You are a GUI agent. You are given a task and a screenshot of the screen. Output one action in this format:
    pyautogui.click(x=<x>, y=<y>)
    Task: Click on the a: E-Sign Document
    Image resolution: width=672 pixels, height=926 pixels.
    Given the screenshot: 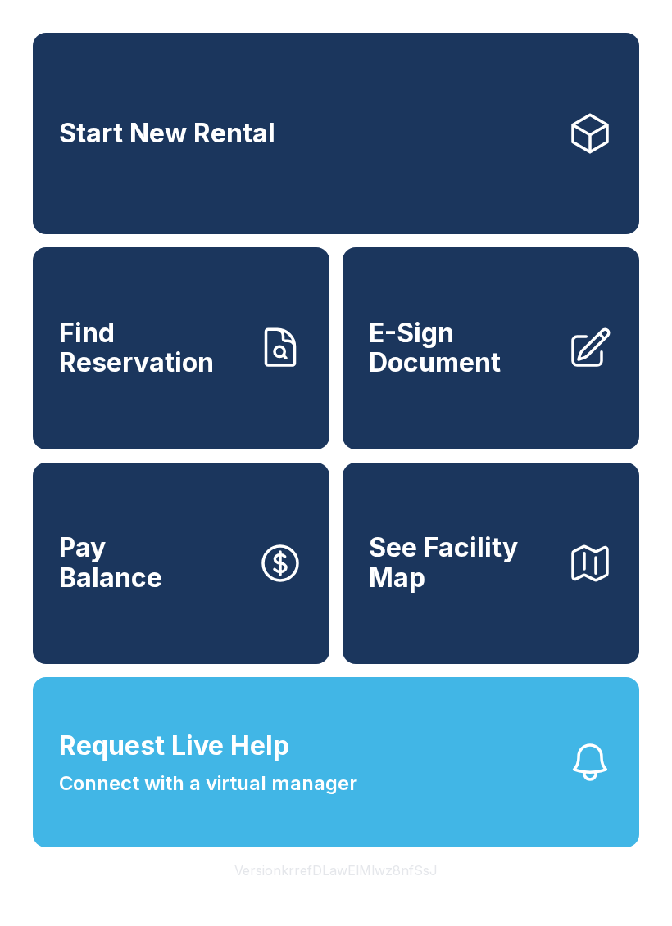 What is the action you would take?
    pyautogui.click(x=491, y=348)
    